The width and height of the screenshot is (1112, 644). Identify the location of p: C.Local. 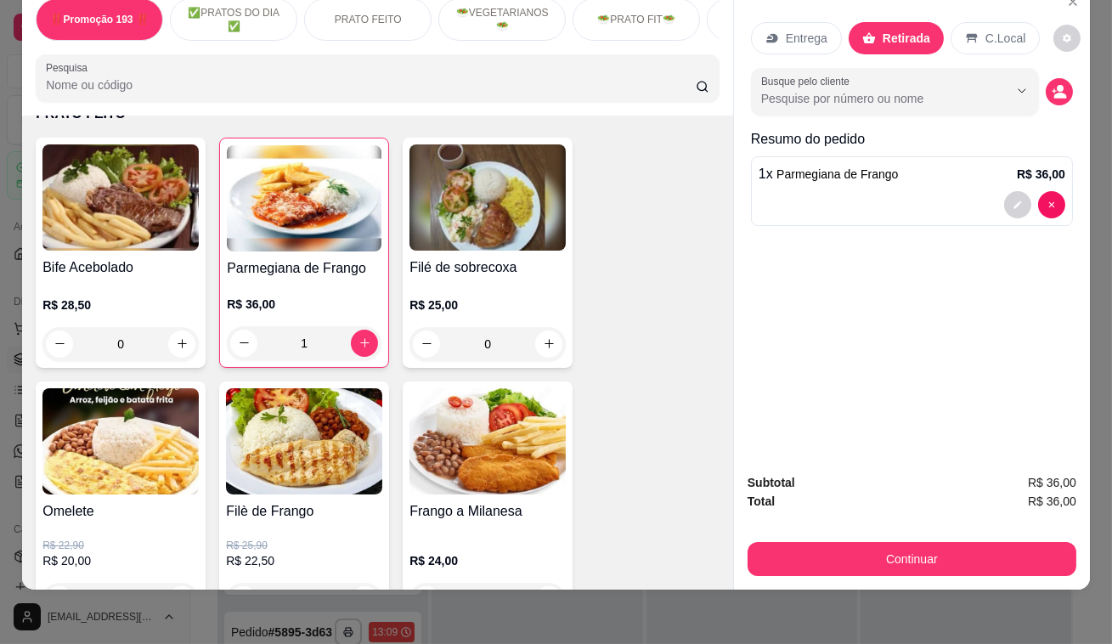
(1005, 38).